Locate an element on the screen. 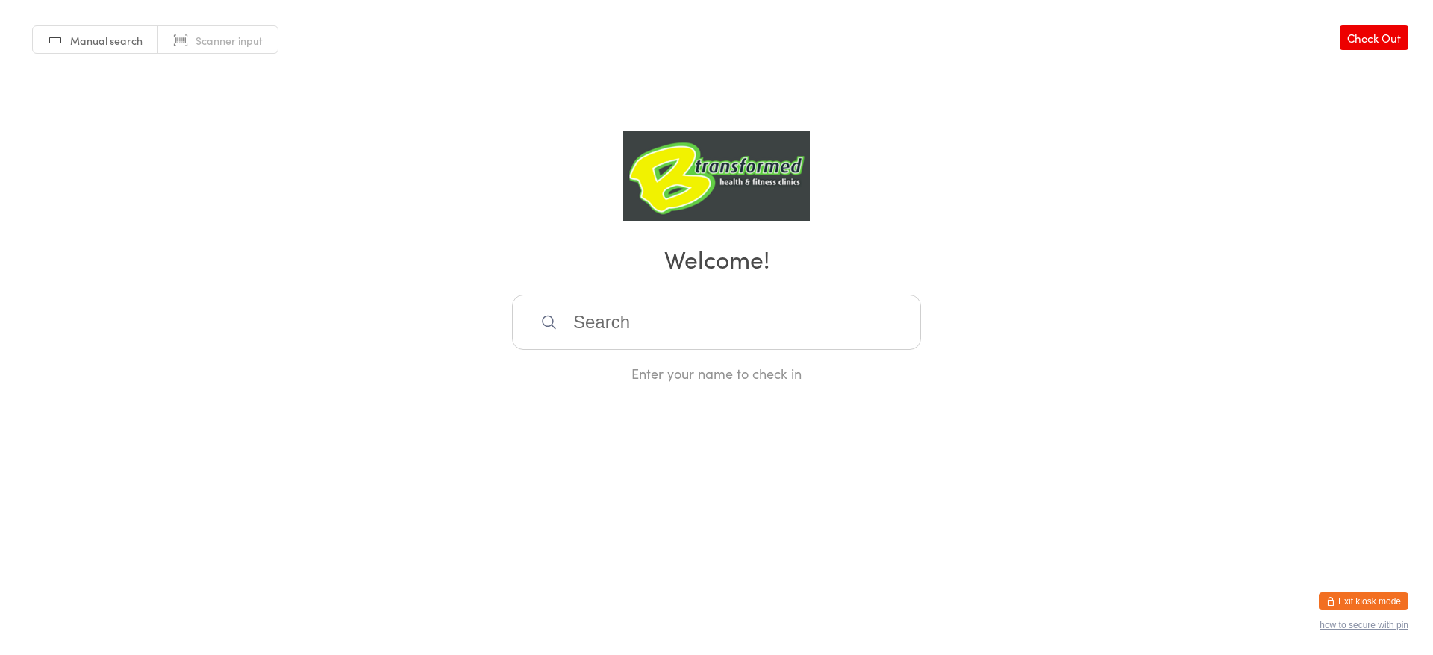 This screenshot has height=655, width=1433. span: Scanner input is located at coordinates (229, 40).